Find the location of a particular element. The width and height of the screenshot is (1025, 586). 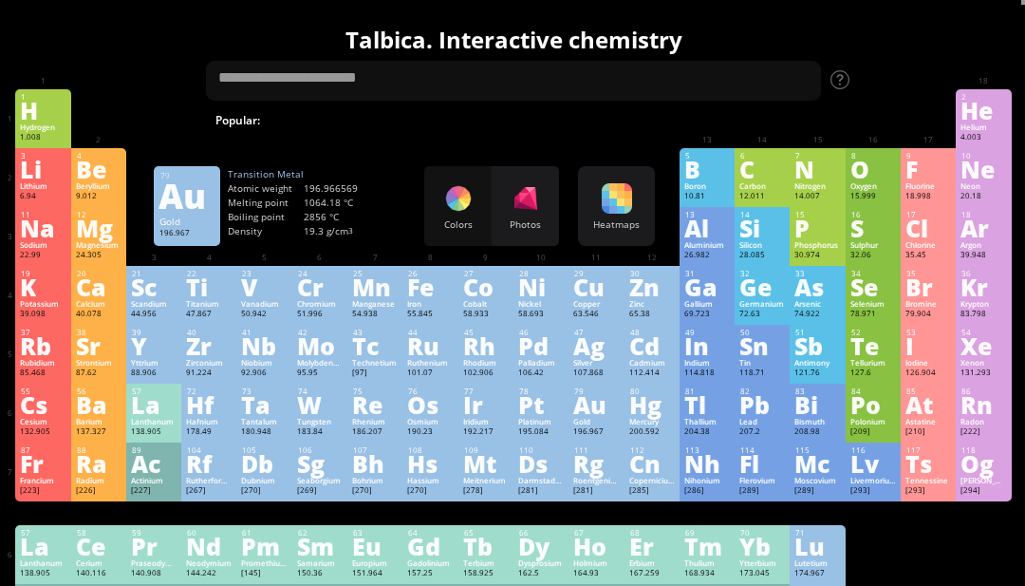

div: 18 is located at coordinates (983, 214).